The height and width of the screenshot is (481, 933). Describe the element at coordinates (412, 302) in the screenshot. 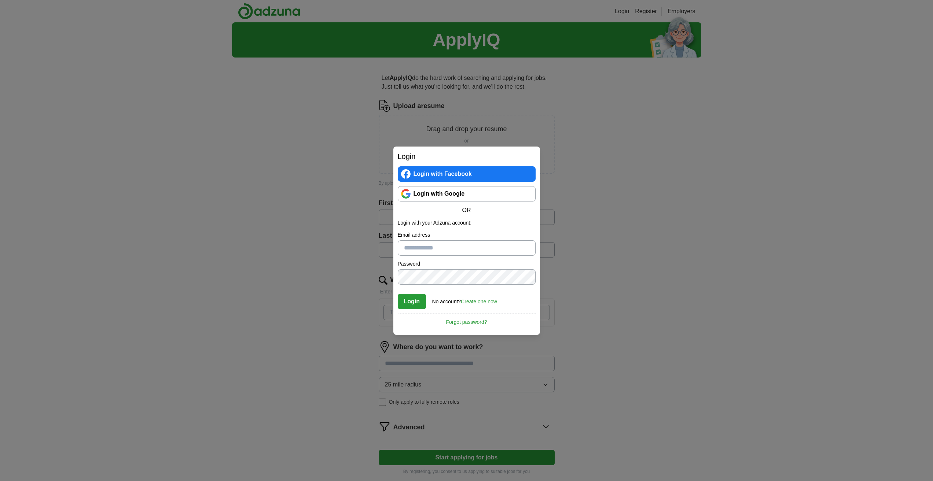

I see `button: Login` at that location.